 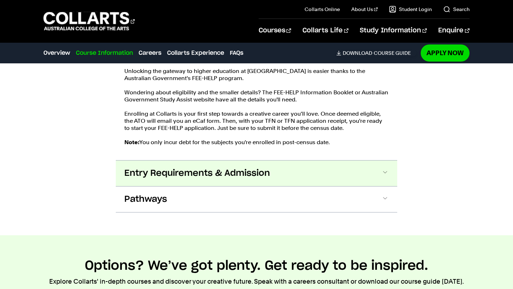 What do you see at coordinates (196, 53) in the screenshot?
I see `a: Collarts Experience` at bounding box center [196, 53].